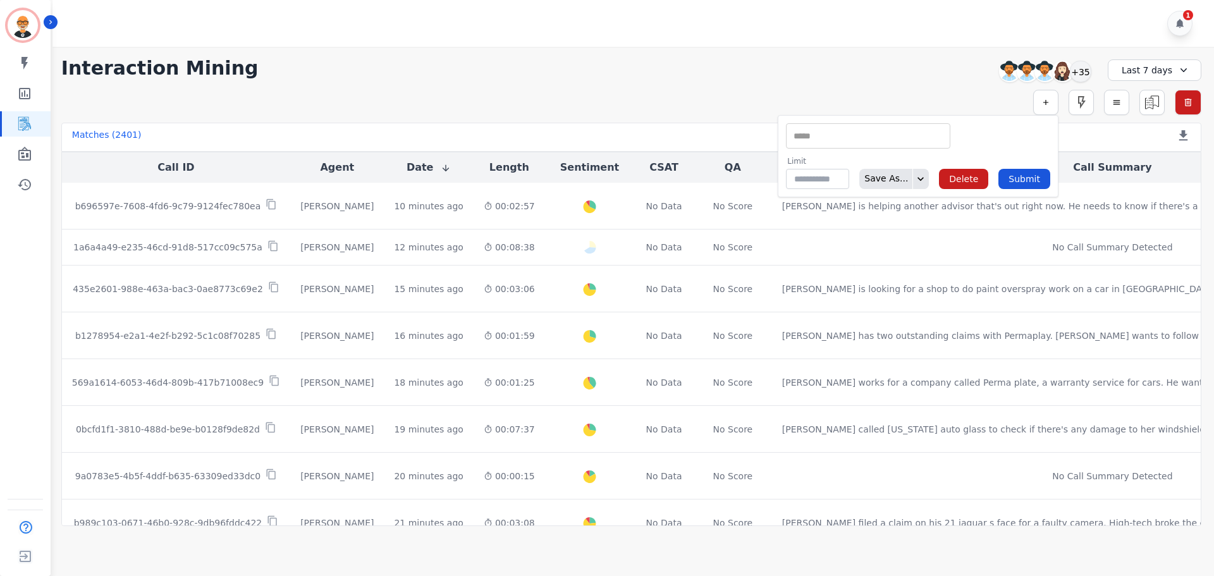 Image resolution: width=1214 pixels, height=576 pixels. What do you see at coordinates (1080, 71) in the screenshot?
I see `div: +35` at bounding box center [1080, 71].